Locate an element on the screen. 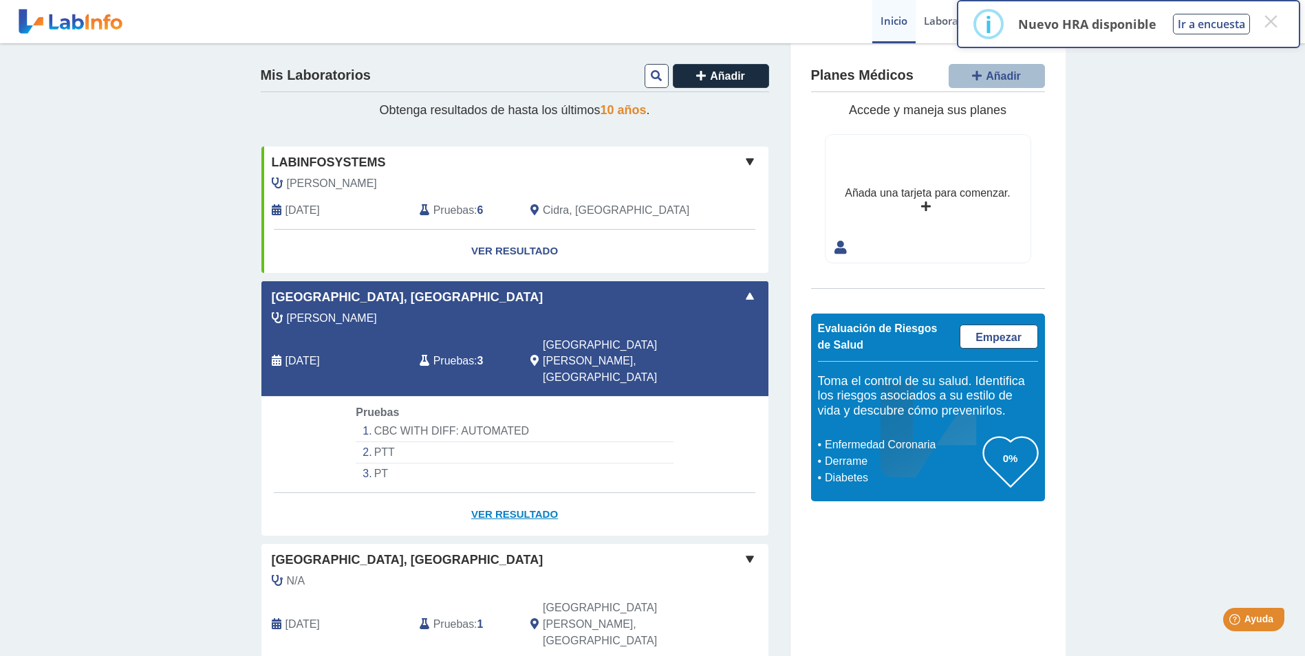 The height and width of the screenshot is (656, 1305). li: PT is located at coordinates (514, 474).